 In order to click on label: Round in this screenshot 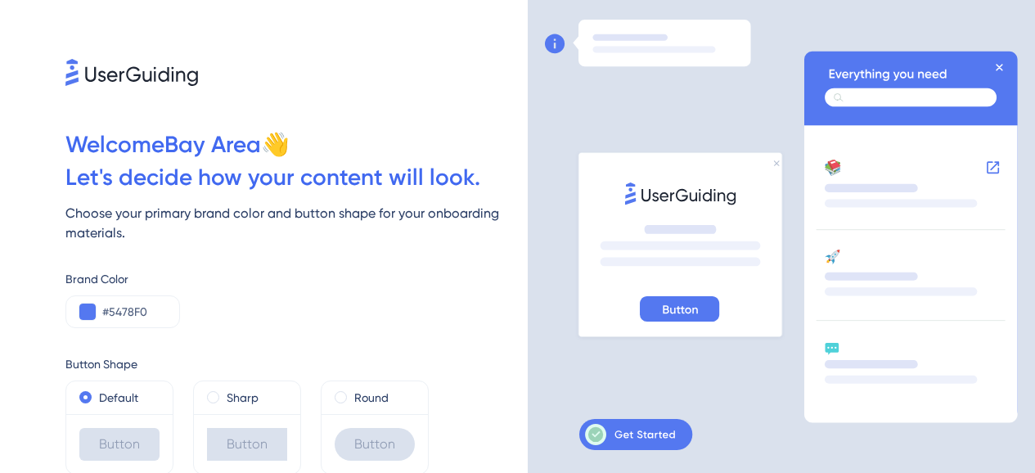, I will do `click(371, 398)`.